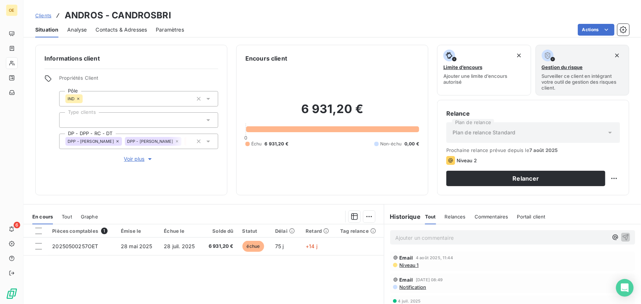 The height and width of the screenshot is (304, 641). Describe the element at coordinates (77, 30) in the screenshot. I see `span: Analyse` at that location.